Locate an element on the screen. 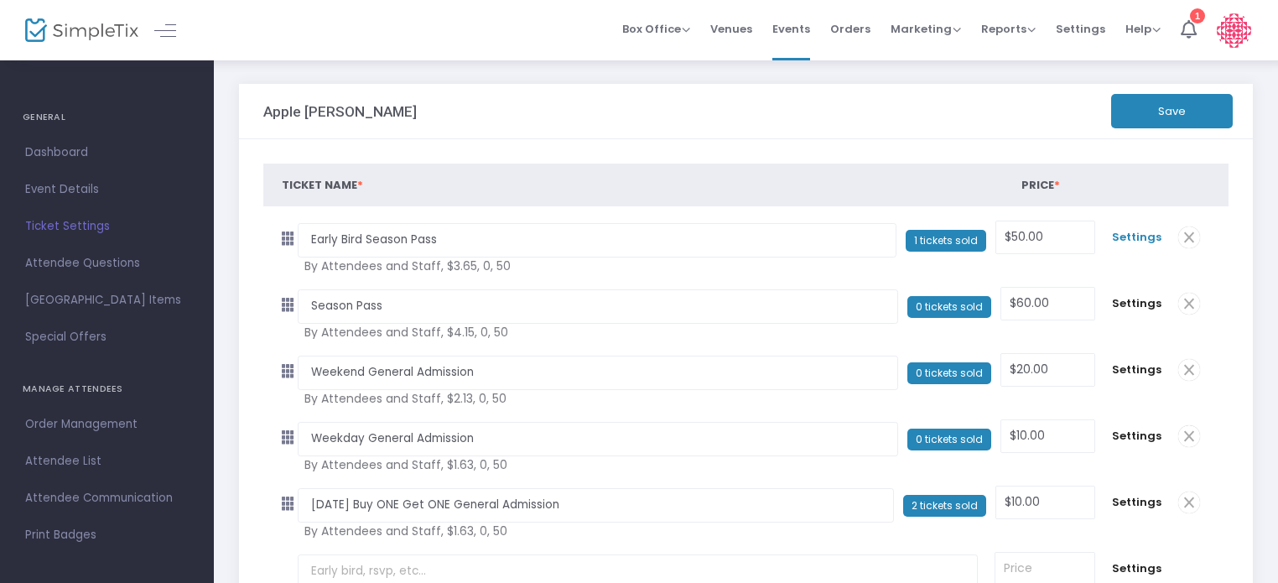 The width and height of the screenshot is (1278, 583). span: Event Details is located at coordinates (106, 190).